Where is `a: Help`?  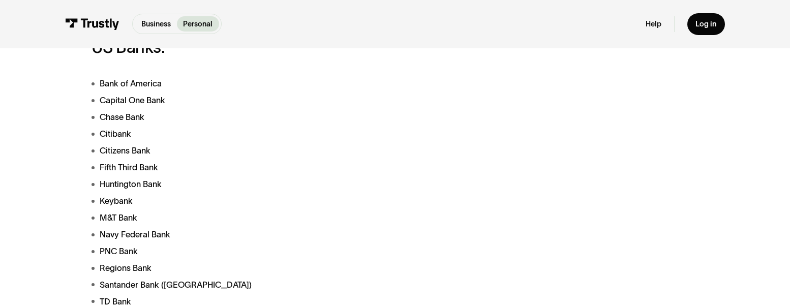 a: Help is located at coordinates (653, 24).